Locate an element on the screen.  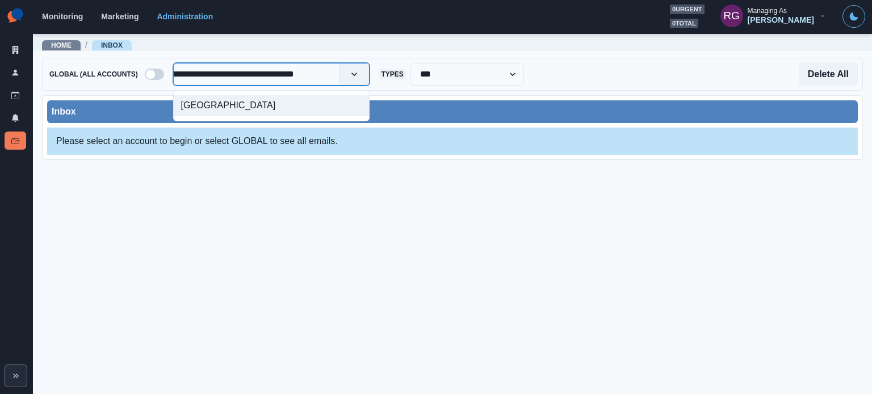
div: Please select an account to begin or select GLOBAL to see all emails. is located at coordinates (452, 141).